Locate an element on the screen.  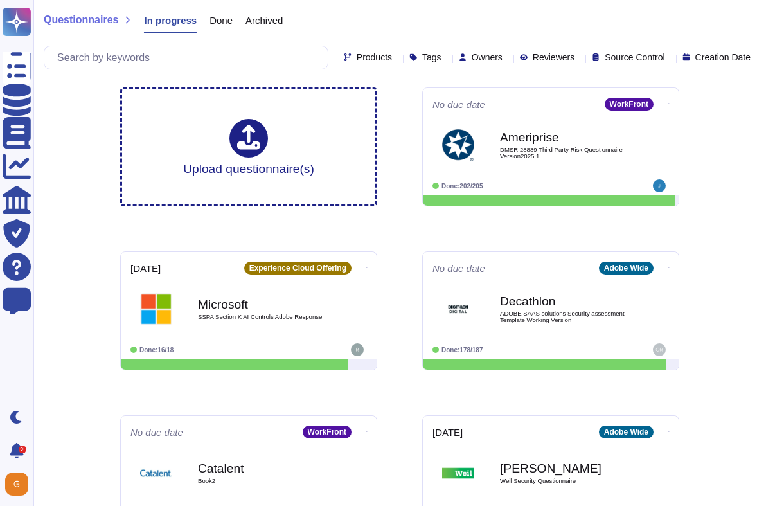
span: Products is located at coordinates (374, 57).